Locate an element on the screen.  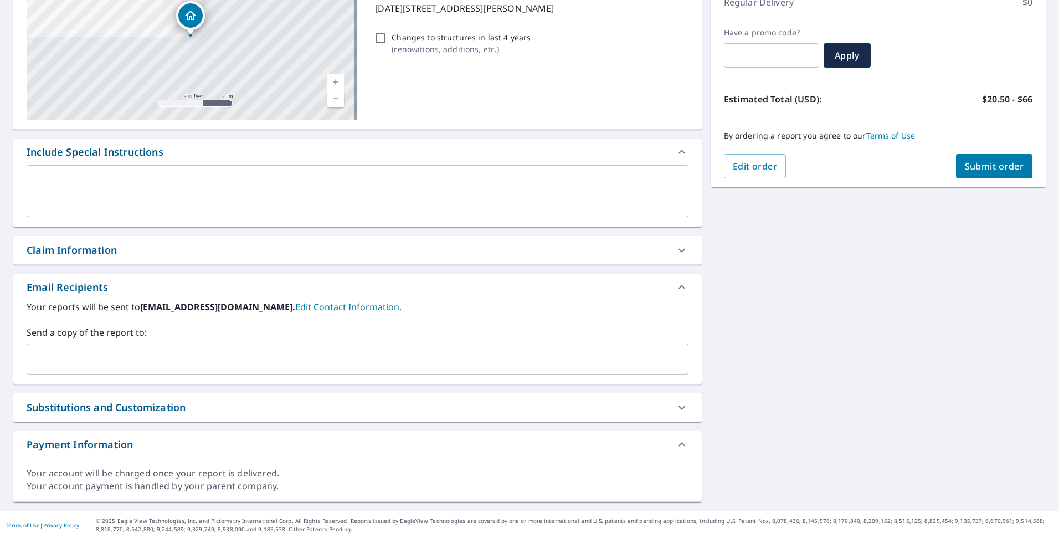
p: By ordering a report you agree to our is located at coordinates (878, 136).